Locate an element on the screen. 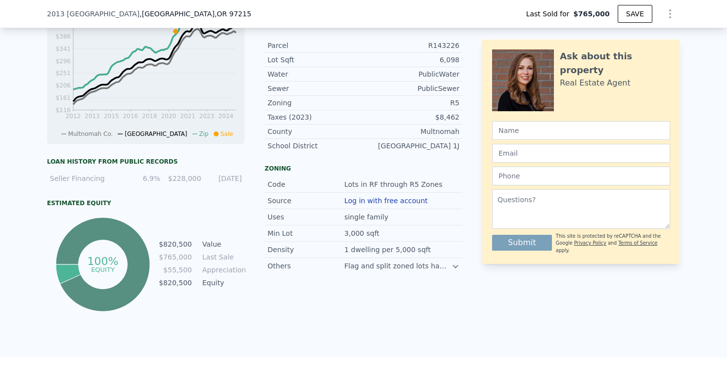 The height and width of the screenshot is (391, 727). div: R5 is located at coordinates (411, 103).